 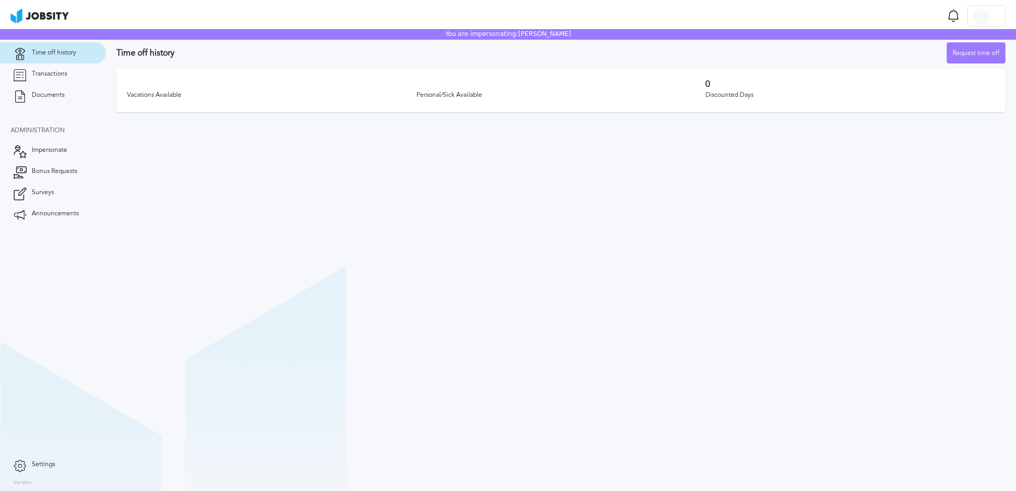 I want to click on span: Announcements, so click(x=55, y=214).